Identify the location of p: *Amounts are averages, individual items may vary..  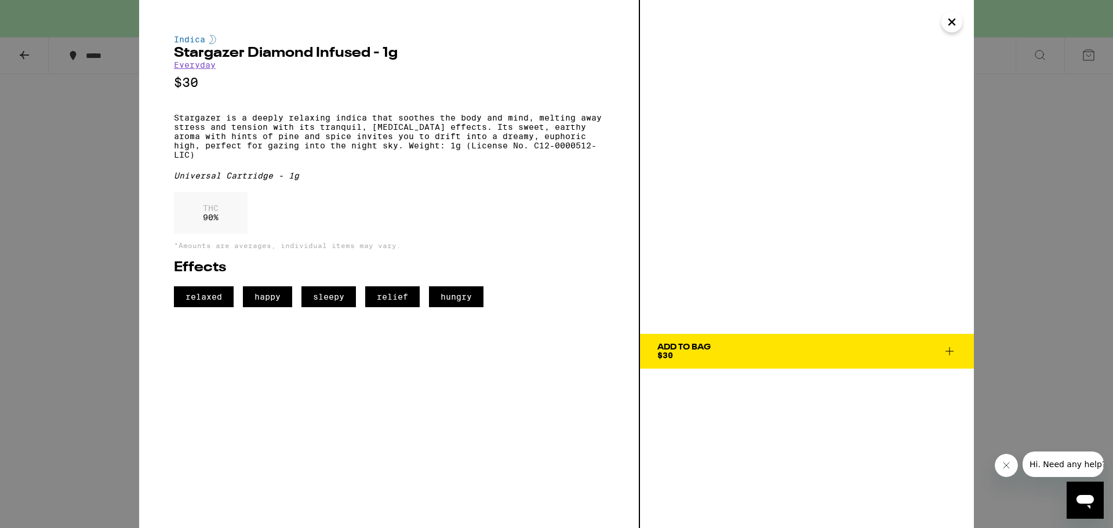
(389, 245).